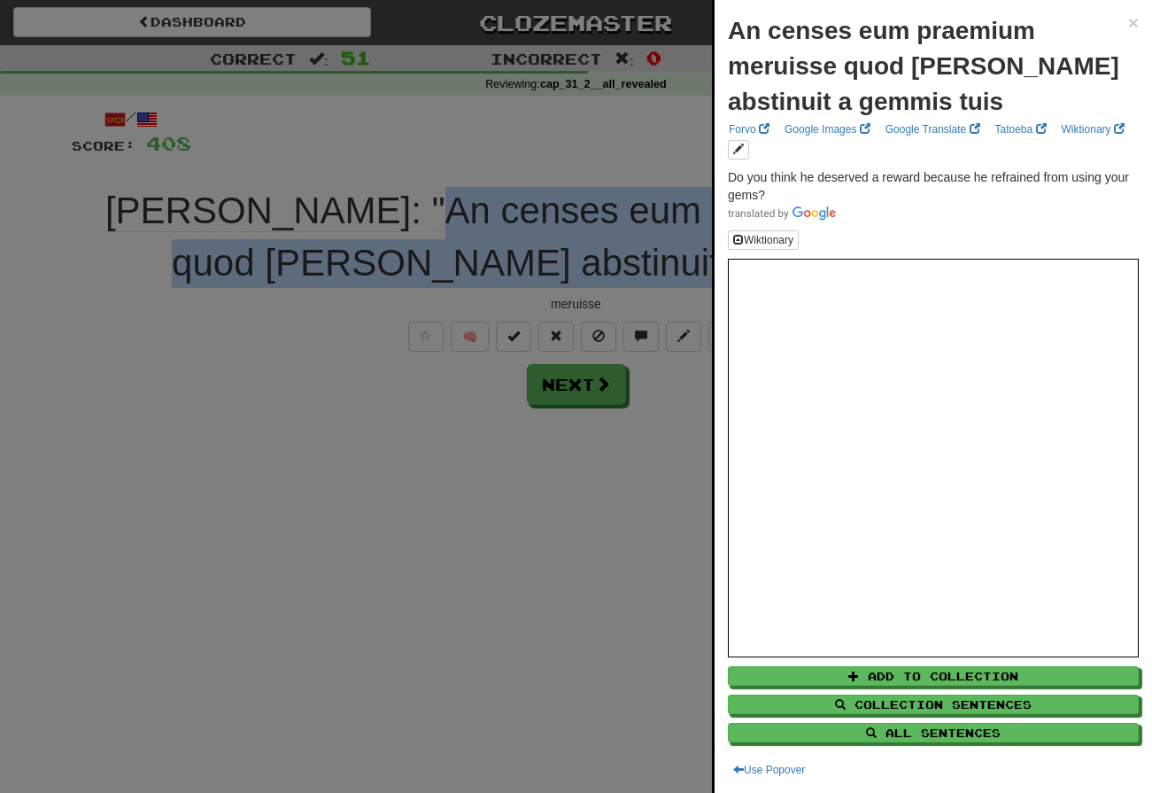 The image size is (1152, 793). Describe the element at coordinates (782, 213) in the screenshot. I see `img: Color short` at that location.